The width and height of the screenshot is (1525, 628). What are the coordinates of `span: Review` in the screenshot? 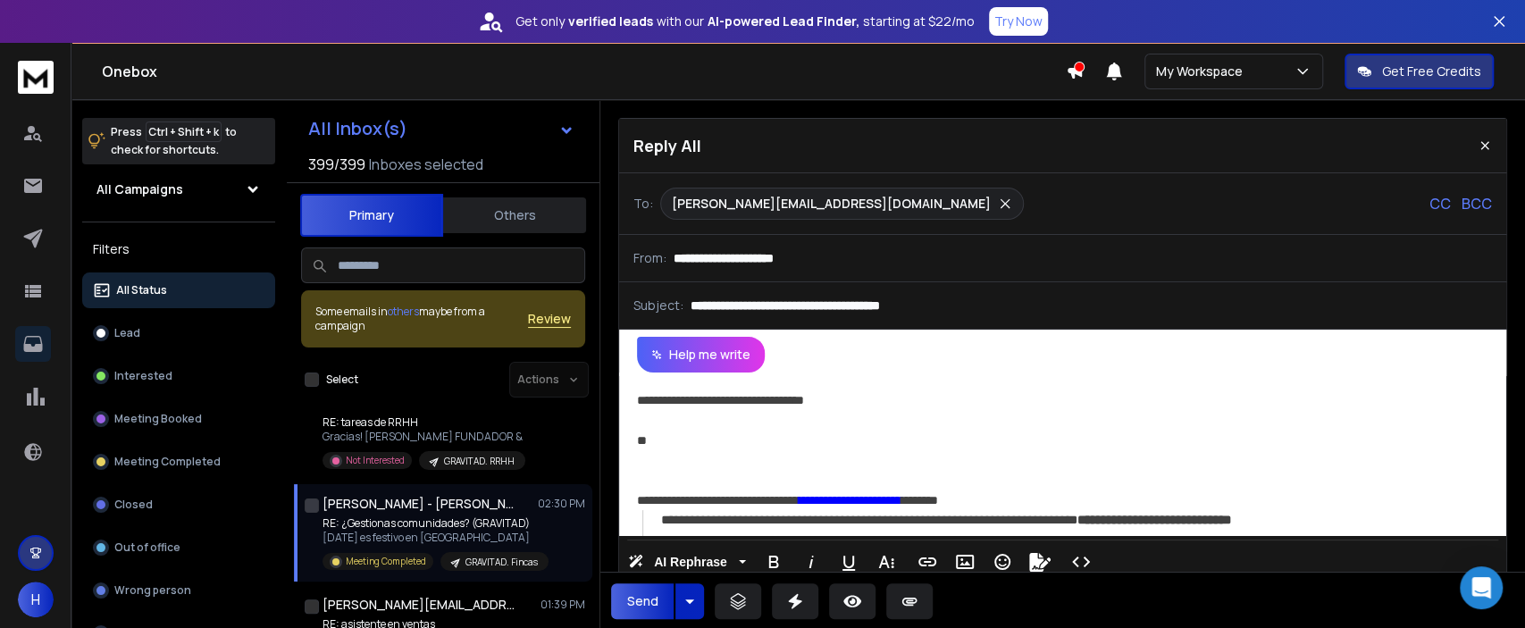 It's located at (550, 319).